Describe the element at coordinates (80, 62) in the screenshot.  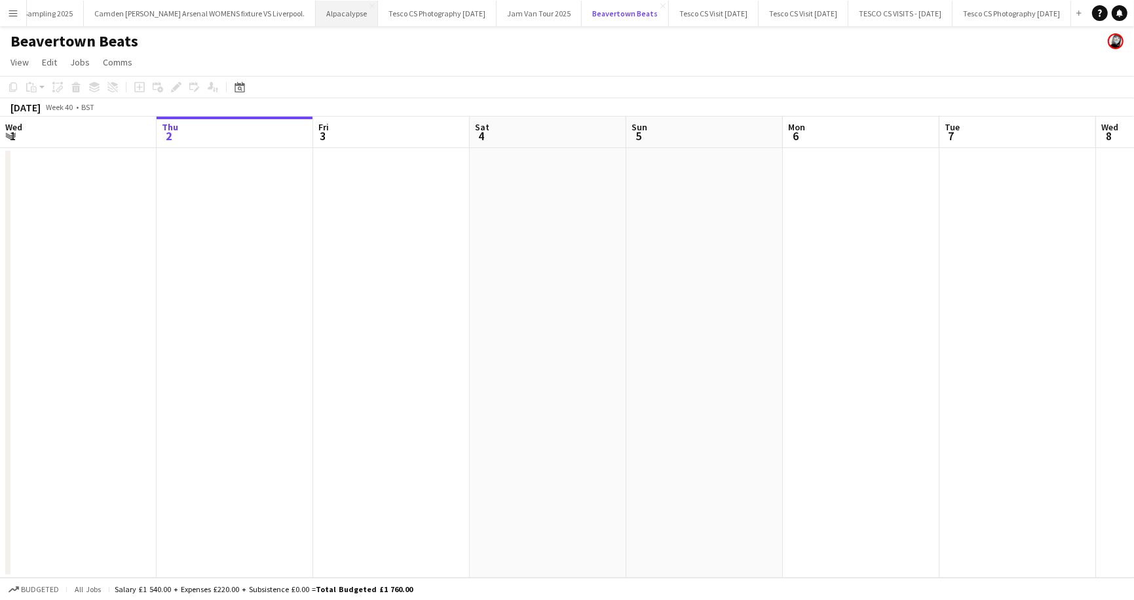
I see `a: Jobs` at that location.